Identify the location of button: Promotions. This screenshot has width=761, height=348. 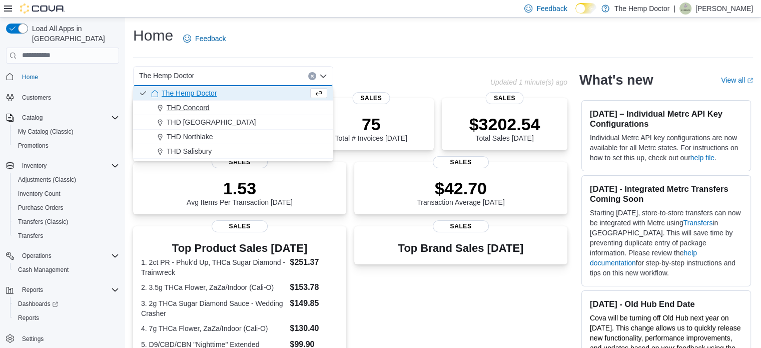
(67, 146).